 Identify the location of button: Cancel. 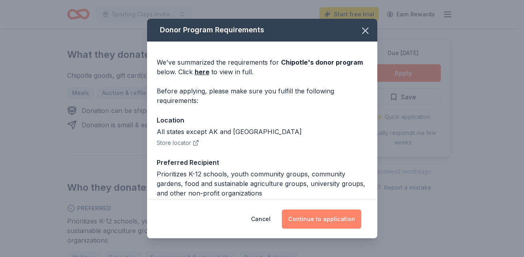
(260, 219).